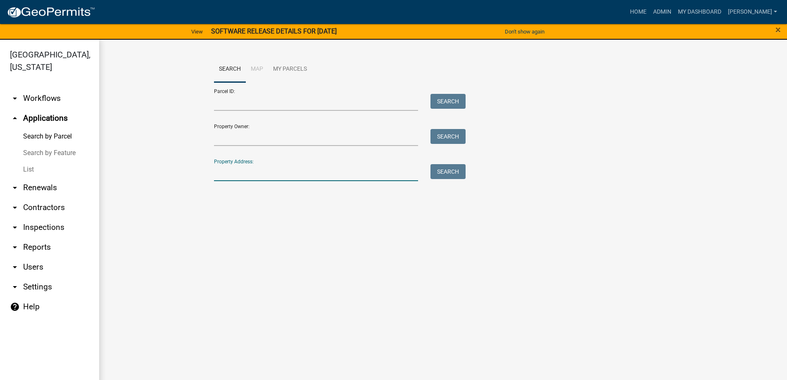  I want to click on a: My Parcels, so click(290, 69).